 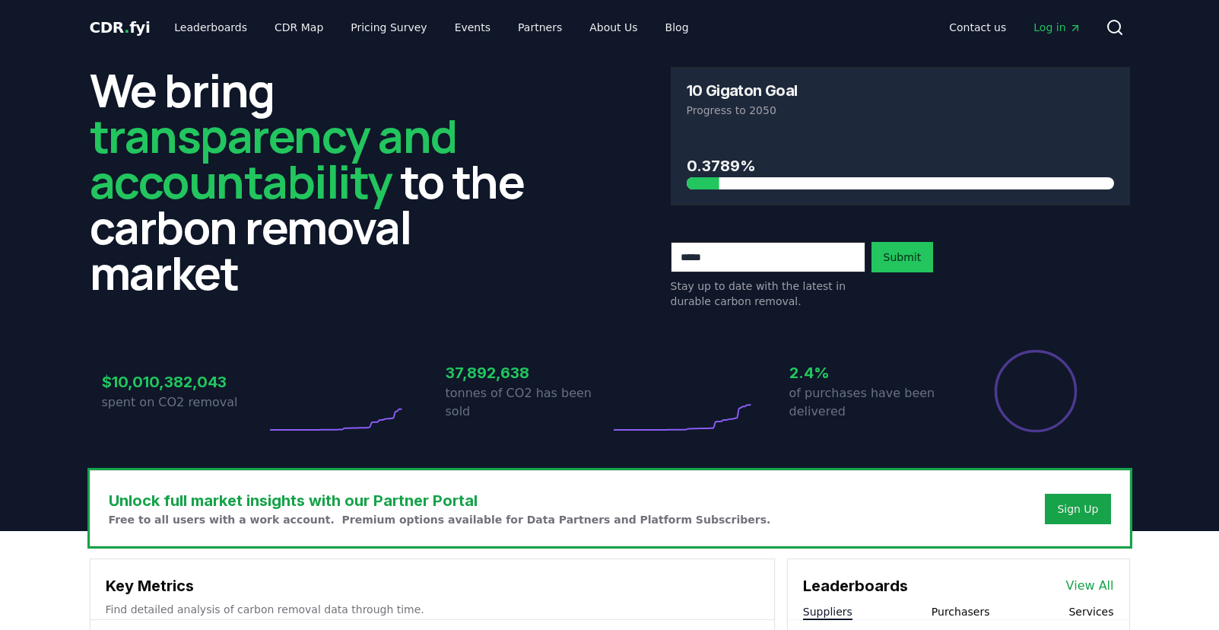 I want to click on p: Free to all users with a work account. Premium options available for Data Partners and Platform S..., so click(x=440, y=519).